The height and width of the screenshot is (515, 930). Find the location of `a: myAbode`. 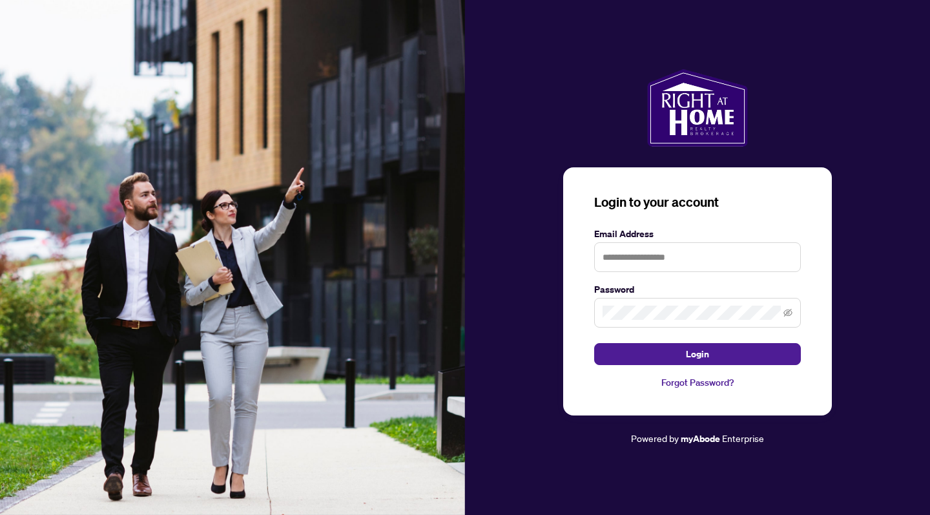

a: myAbode is located at coordinates (700, 439).